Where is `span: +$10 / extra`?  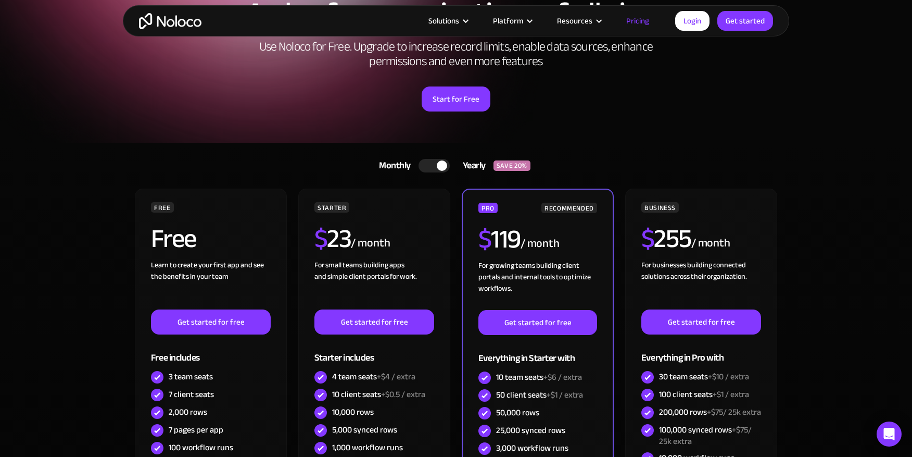 span: +$10 / extra is located at coordinates (728, 376).